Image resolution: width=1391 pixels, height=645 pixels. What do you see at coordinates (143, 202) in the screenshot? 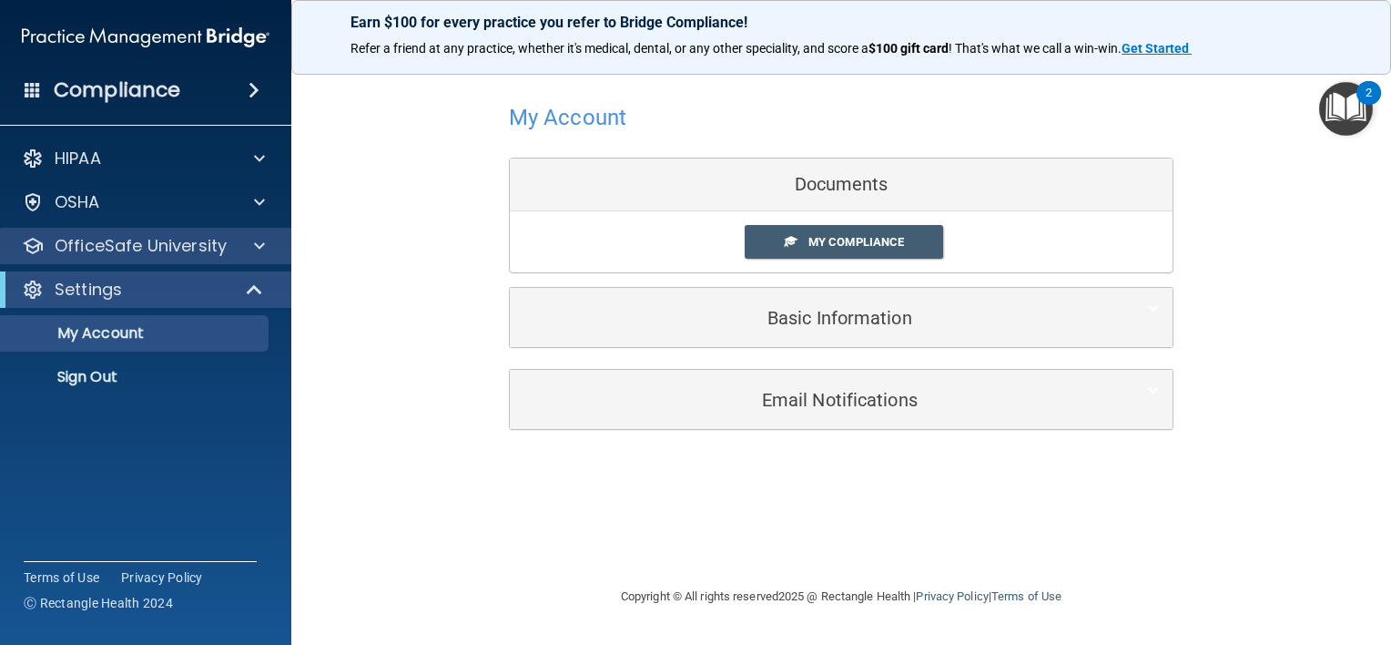
I see `a: OSHA` at bounding box center [143, 202].